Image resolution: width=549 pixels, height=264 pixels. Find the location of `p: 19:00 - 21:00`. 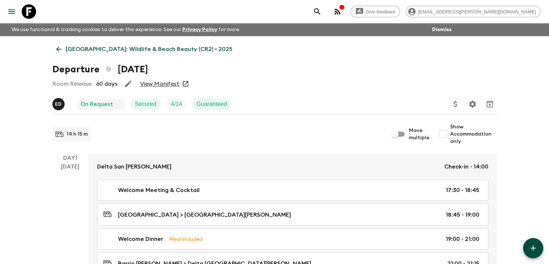

p: 19:00 - 21:00 is located at coordinates (463, 239).